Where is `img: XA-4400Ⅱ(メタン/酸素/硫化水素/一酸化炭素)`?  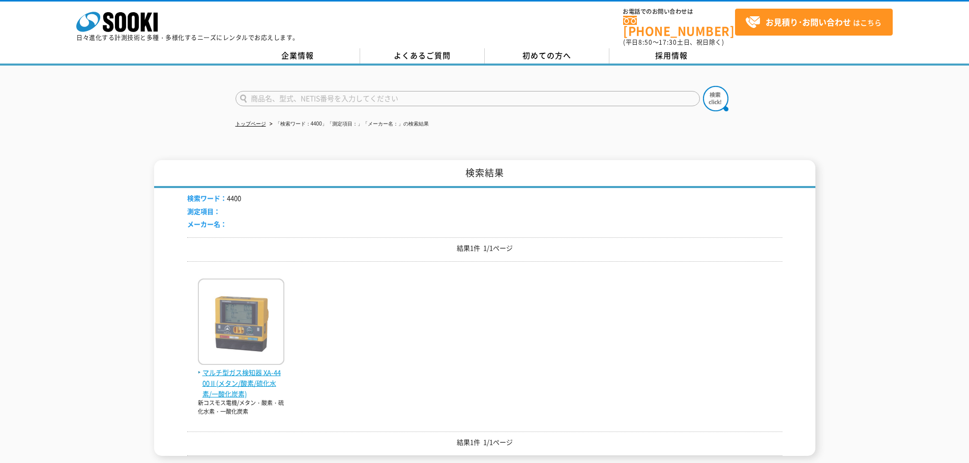 img: XA-4400Ⅱ(メタン/酸素/硫化水素/一酸化炭素) is located at coordinates (241, 323).